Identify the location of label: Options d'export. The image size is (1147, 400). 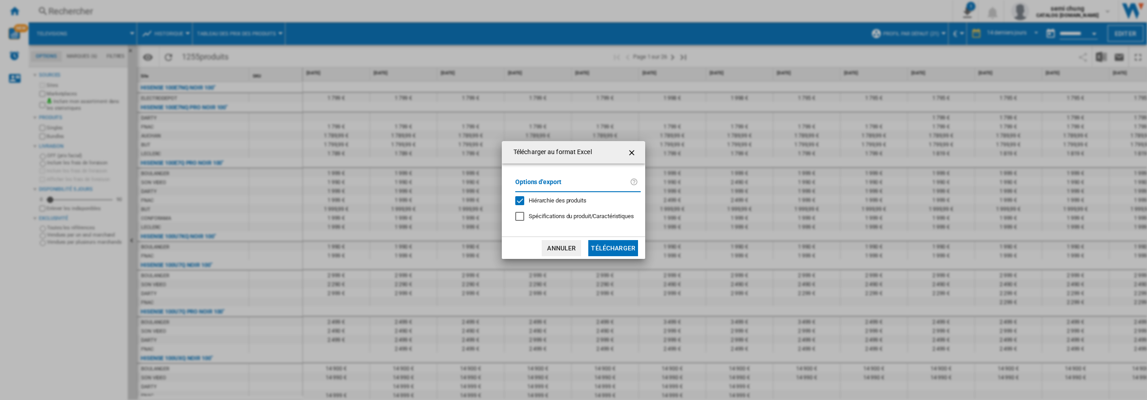
(573, 185).